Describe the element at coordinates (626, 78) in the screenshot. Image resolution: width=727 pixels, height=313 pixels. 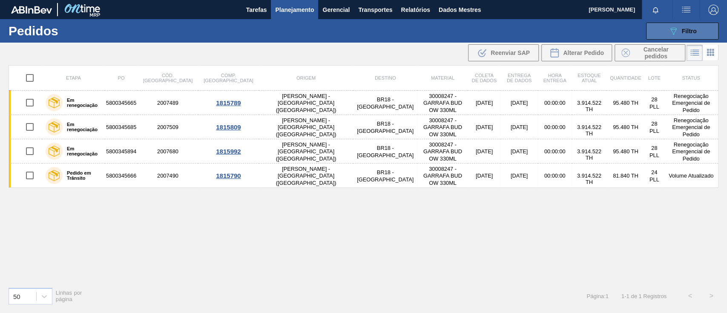
I see `font: Quantidade` at that location.